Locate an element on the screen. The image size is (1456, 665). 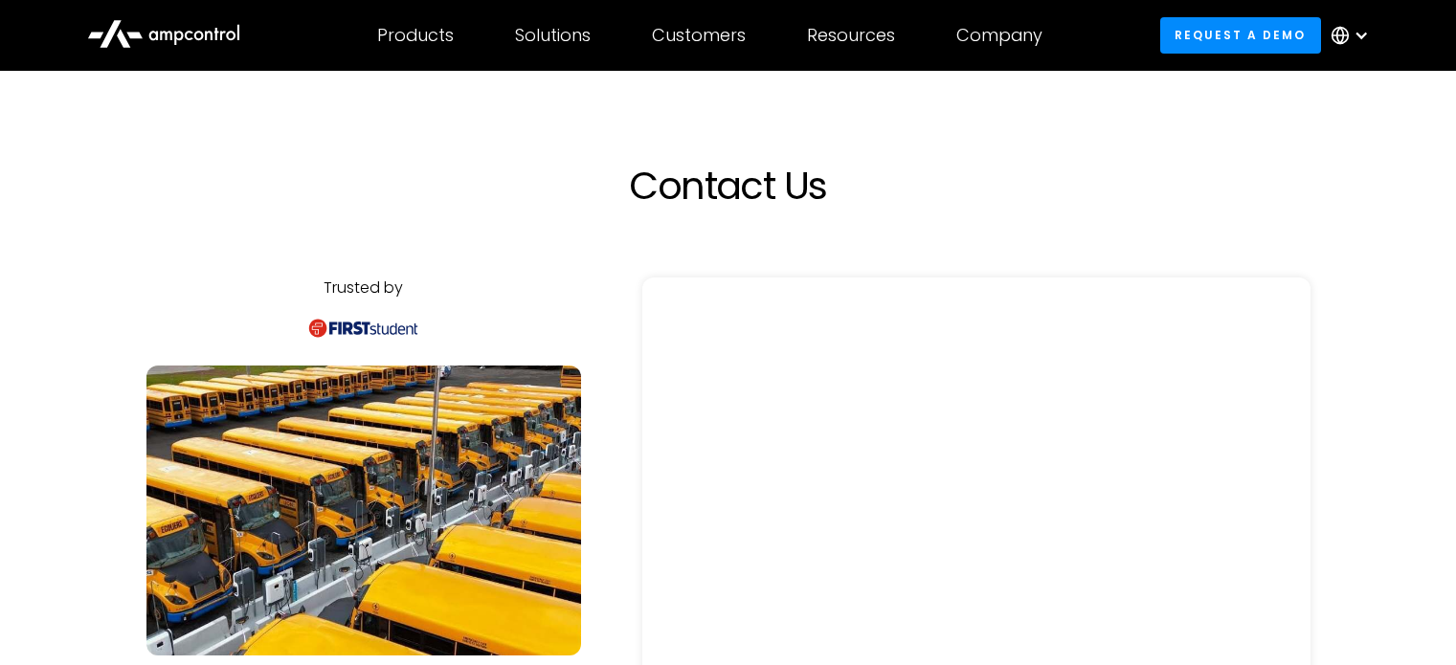
a: Request a demo is located at coordinates (1241, 34).